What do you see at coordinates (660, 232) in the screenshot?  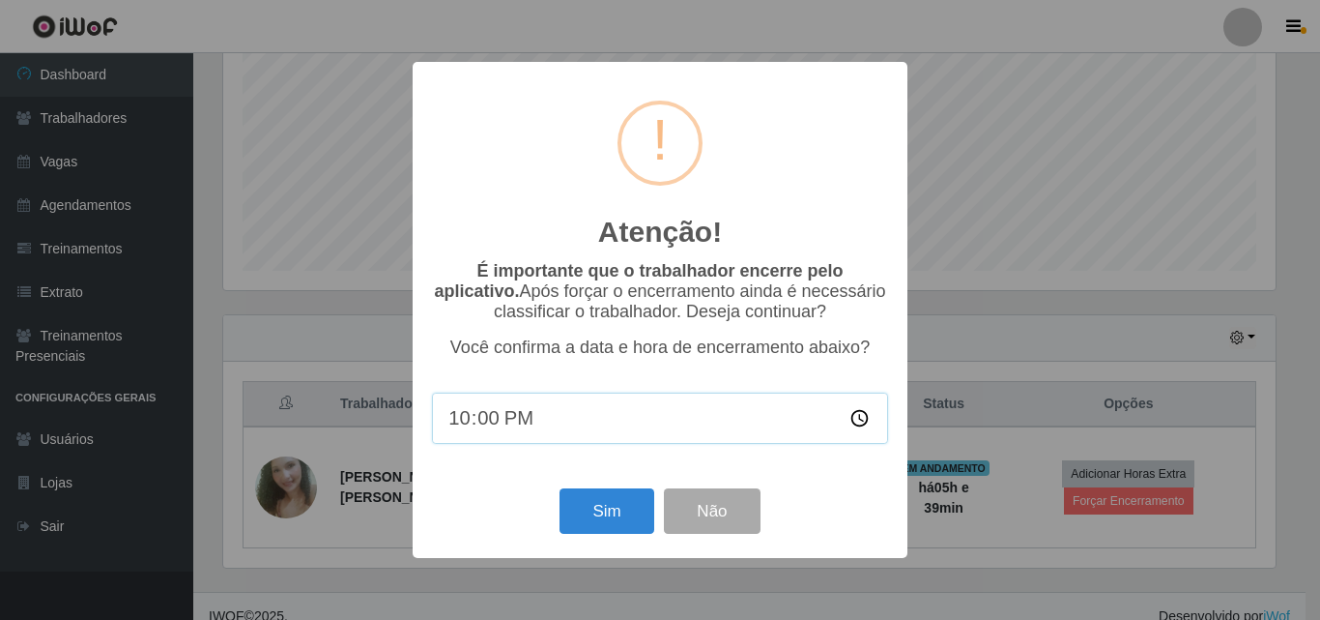 I see `h2: Atenção!` at bounding box center [660, 232].